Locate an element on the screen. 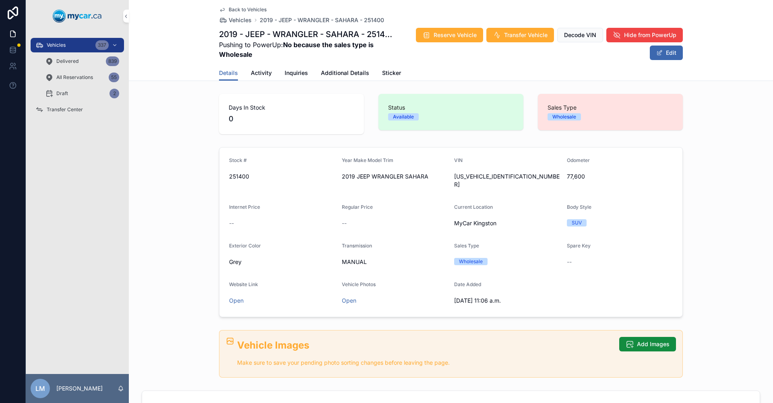 The image size is (773, 403). span: All Reservations is located at coordinates (75, 77).